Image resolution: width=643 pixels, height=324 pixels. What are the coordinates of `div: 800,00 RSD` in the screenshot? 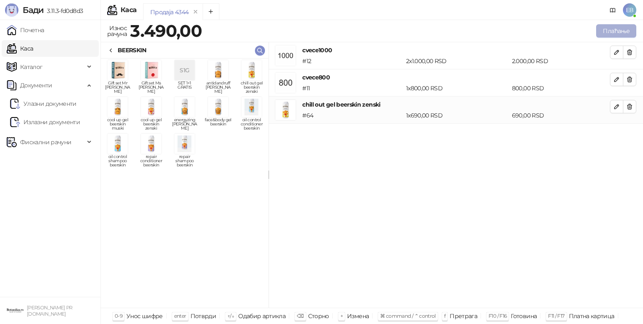 It's located at (561, 88).